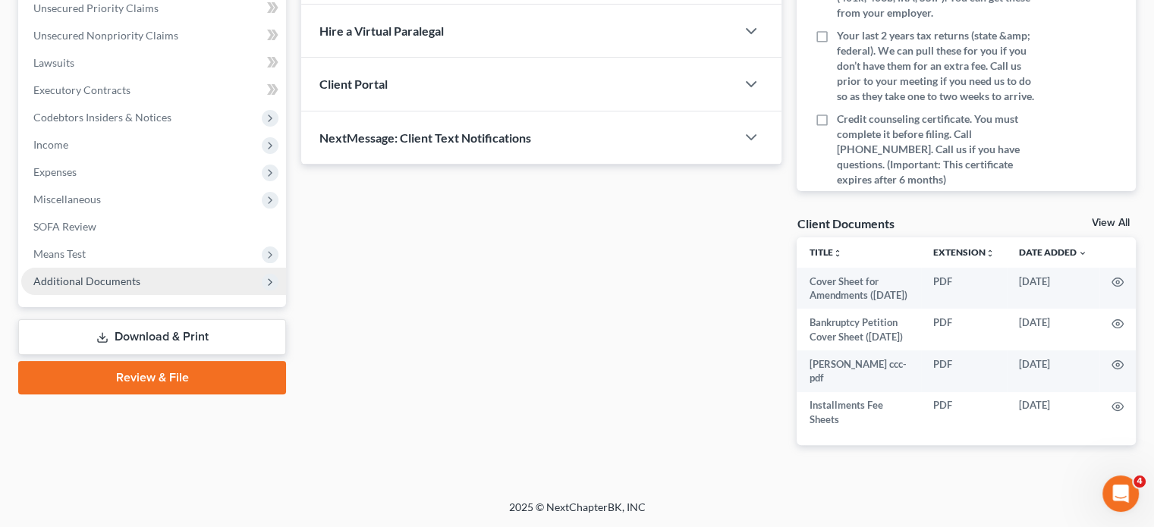 The height and width of the screenshot is (527, 1154). Describe the element at coordinates (1083, 253) in the screenshot. I see `i: expand_more` at that location.